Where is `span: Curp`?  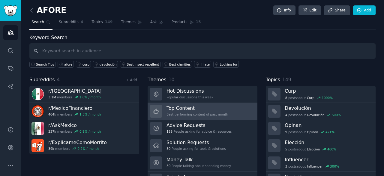 span: Curp is located at coordinates (311, 98).